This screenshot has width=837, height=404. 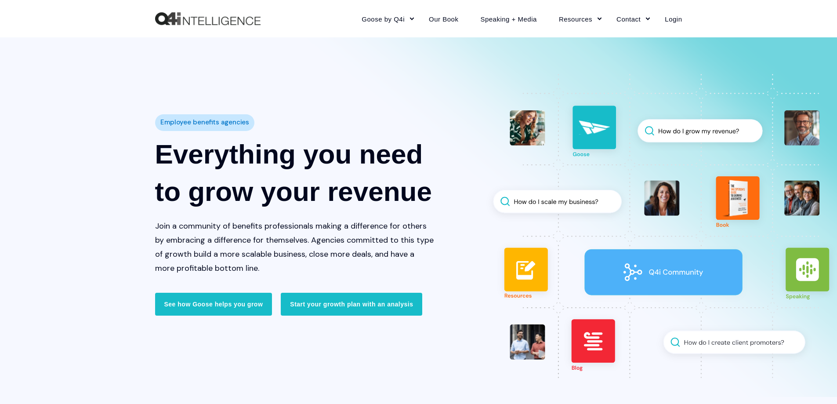 What do you see at coordinates (214, 304) in the screenshot?
I see `a: See how Goose helps you grow` at bounding box center [214, 304].